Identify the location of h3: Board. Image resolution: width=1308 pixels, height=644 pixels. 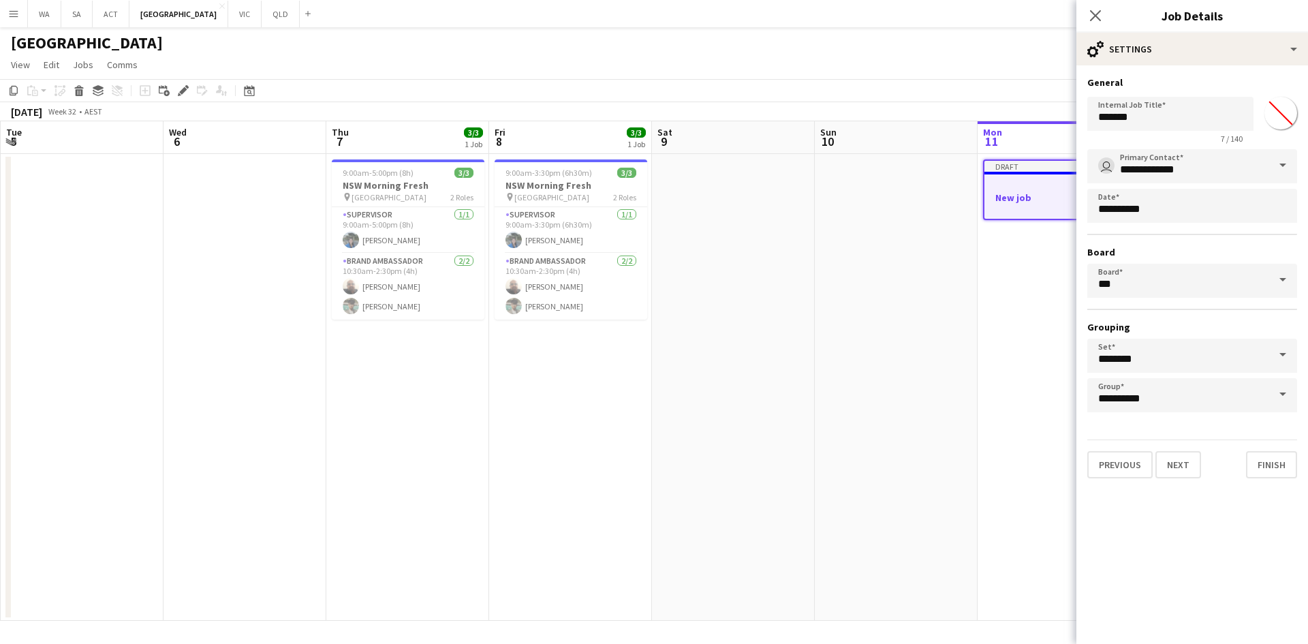
(1192, 252).